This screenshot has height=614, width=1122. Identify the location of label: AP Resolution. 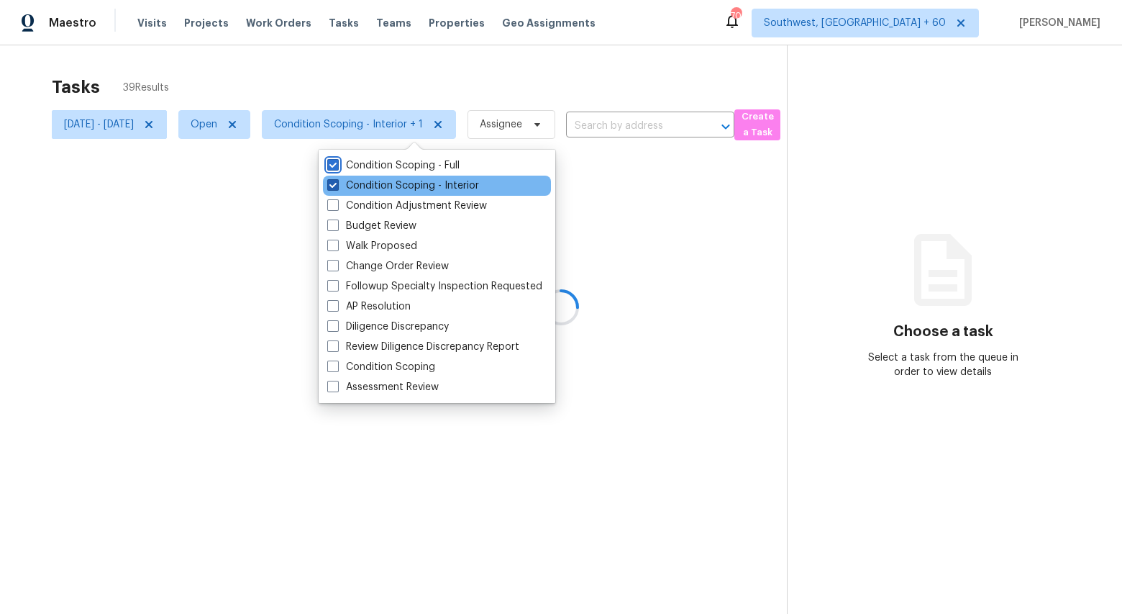
(369, 306).